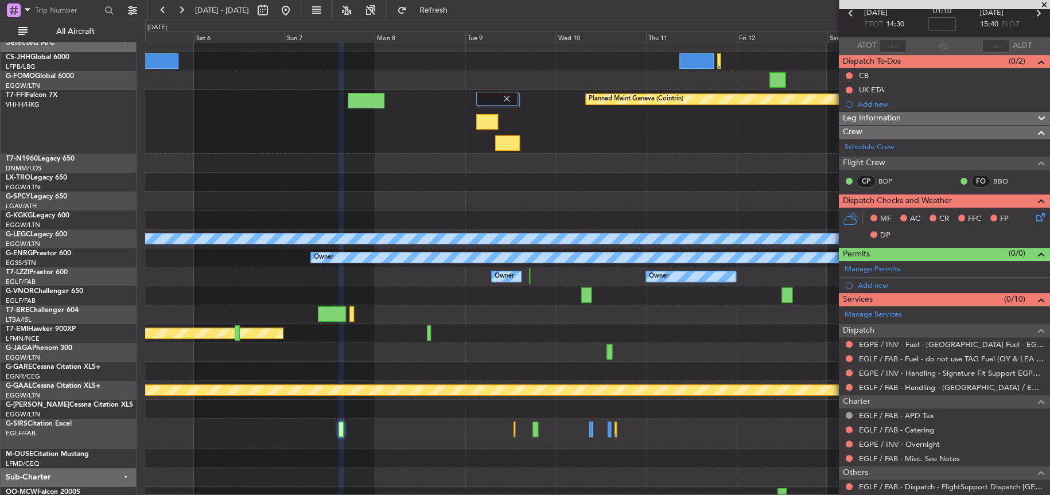 Image resolution: width=1050 pixels, height=495 pixels. I want to click on span: T7-BRE, so click(17, 310).